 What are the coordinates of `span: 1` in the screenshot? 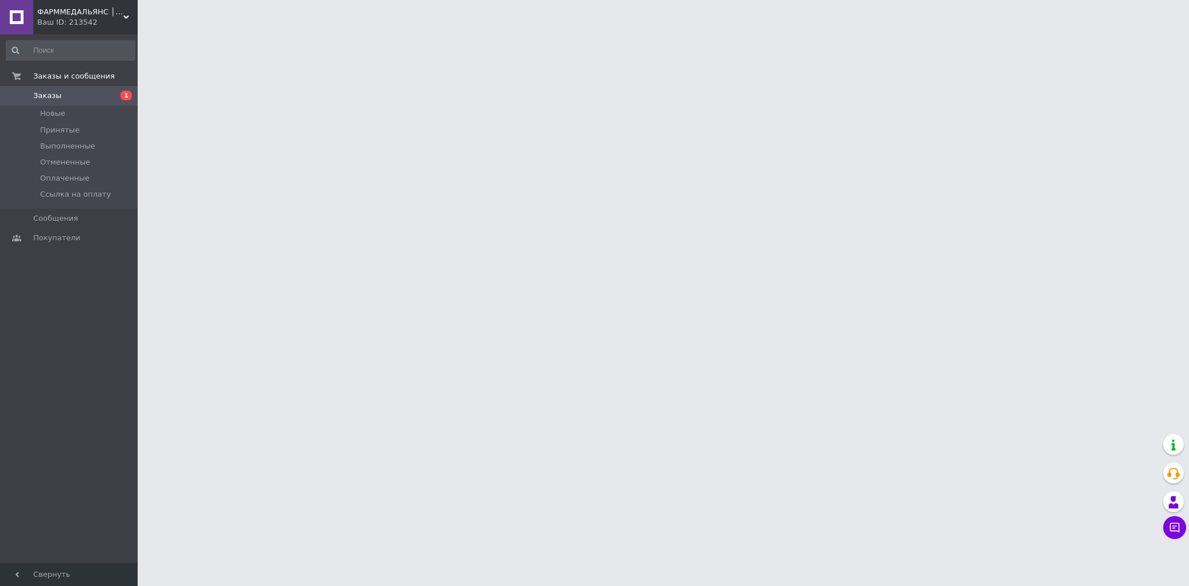 It's located at (126, 95).